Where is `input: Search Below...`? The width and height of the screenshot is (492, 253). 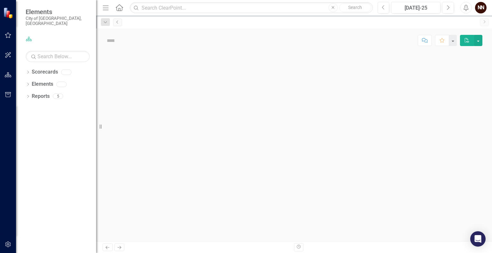
input: Search Below... is located at coordinates (58, 56).